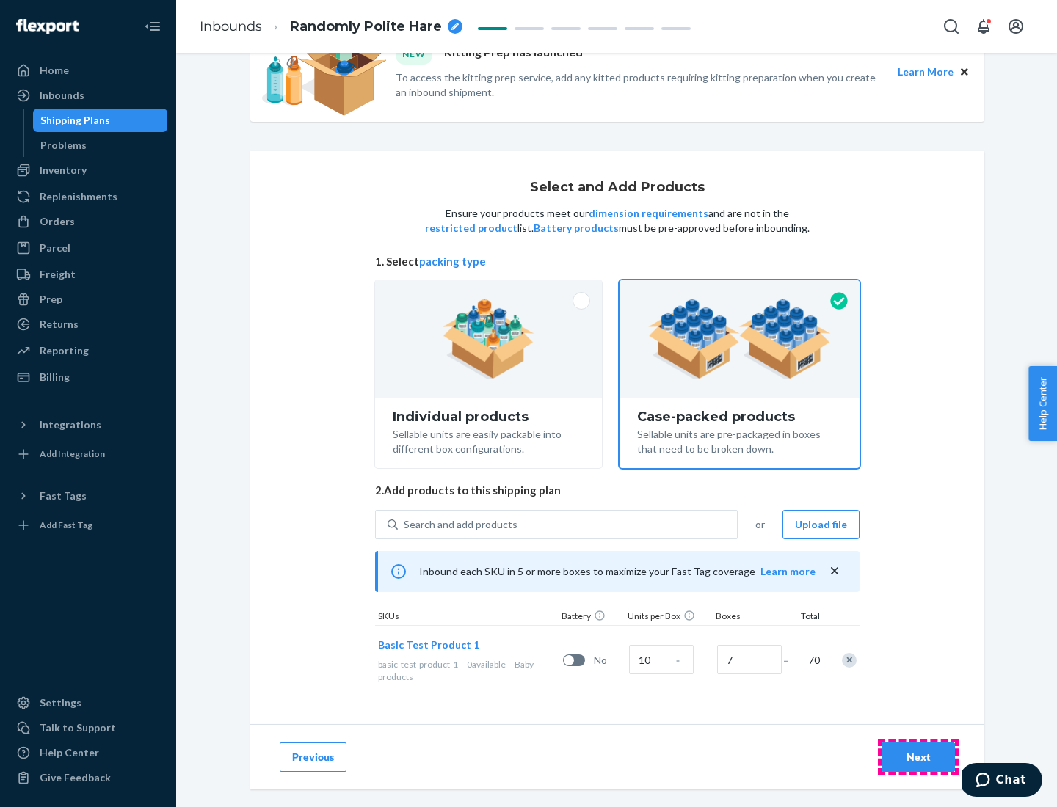 The image size is (1057, 807). What do you see at coordinates (486, 664) in the screenshot?
I see `span: 0 available` at bounding box center [486, 664].